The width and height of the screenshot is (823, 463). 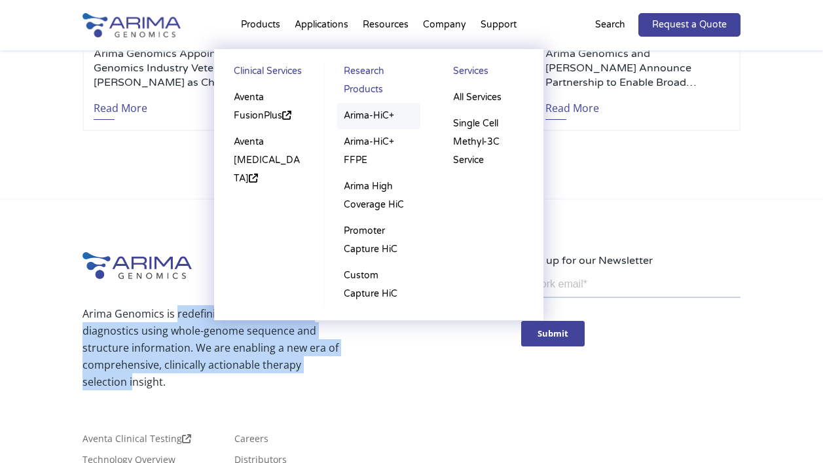 I want to click on a: Custom Capture HiC, so click(x=378, y=285).